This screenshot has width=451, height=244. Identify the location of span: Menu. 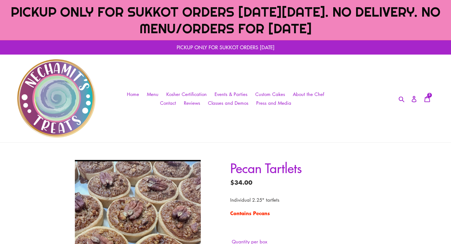
(153, 94).